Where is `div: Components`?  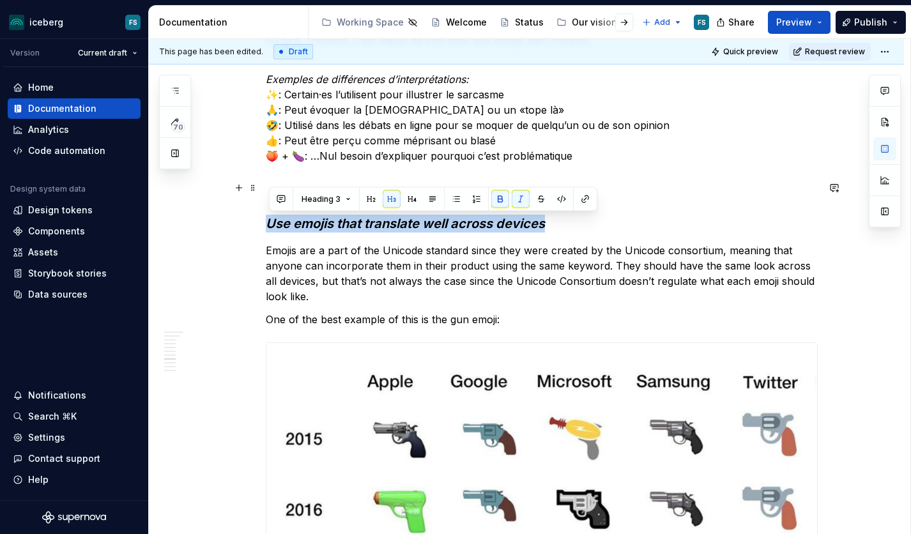
div: Components is located at coordinates (56, 231).